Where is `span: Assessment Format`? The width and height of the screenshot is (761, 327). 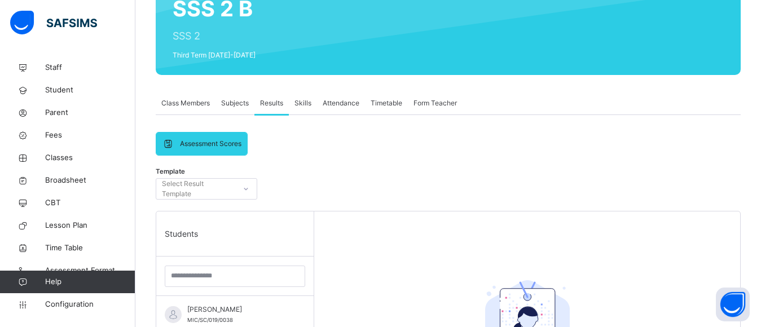 span: Assessment Format is located at coordinates (90, 271).